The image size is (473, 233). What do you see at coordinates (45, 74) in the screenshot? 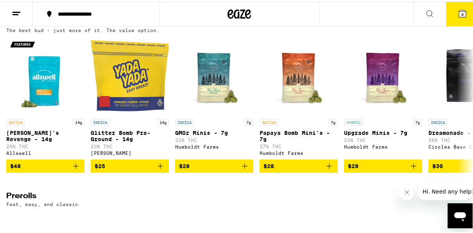
I see `img: Allswell - Jack's Revenge - 14g` at bounding box center [45, 74].